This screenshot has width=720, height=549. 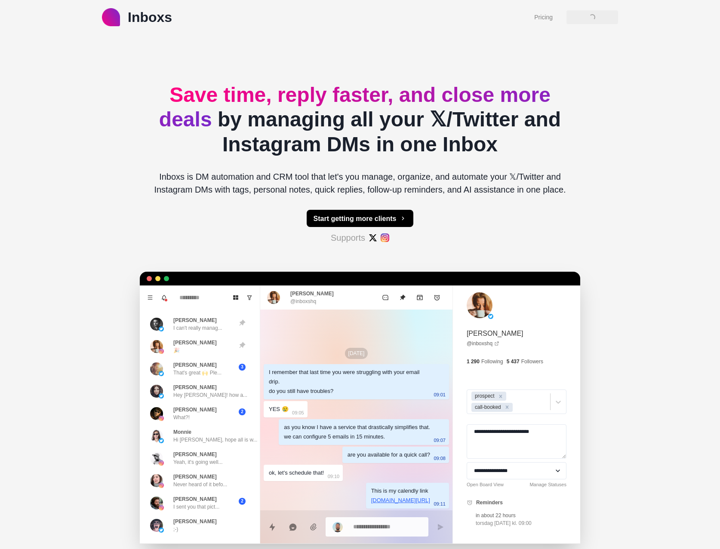 I want to click on div: prospect, so click(x=484, y=396).